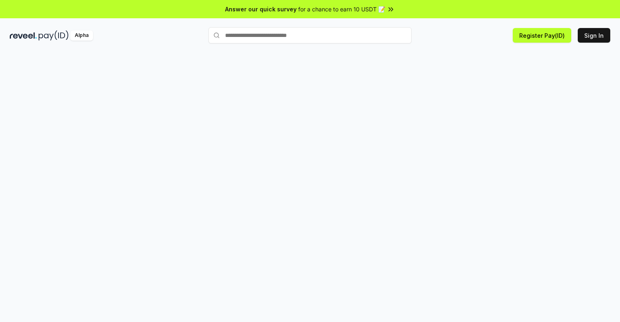 Image resolution: width=620 pixels, height=322 pixels. I want to click on img: reveel_dark, so click(23, 35).